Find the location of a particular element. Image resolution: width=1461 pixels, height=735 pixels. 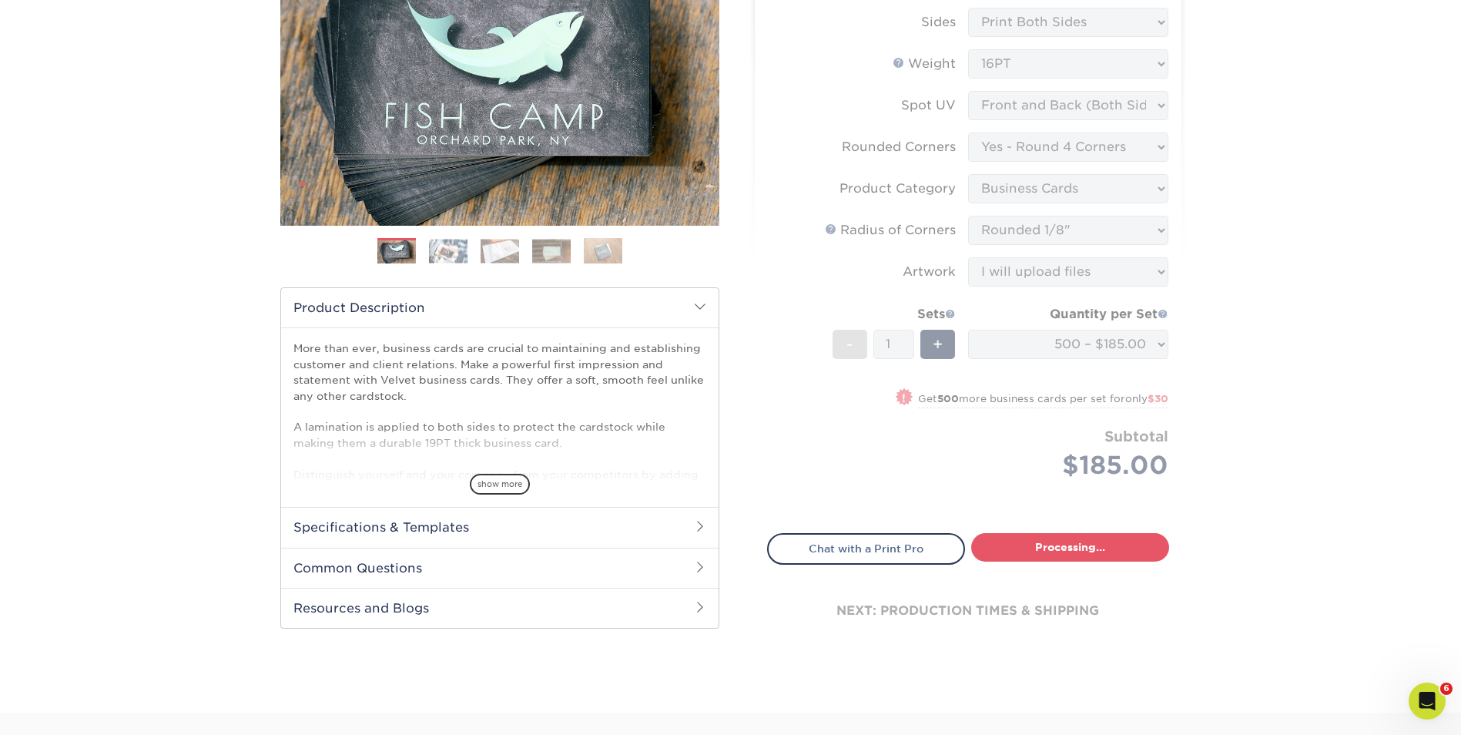

div: next: production times & shipping is located at coordinates (968, 611).